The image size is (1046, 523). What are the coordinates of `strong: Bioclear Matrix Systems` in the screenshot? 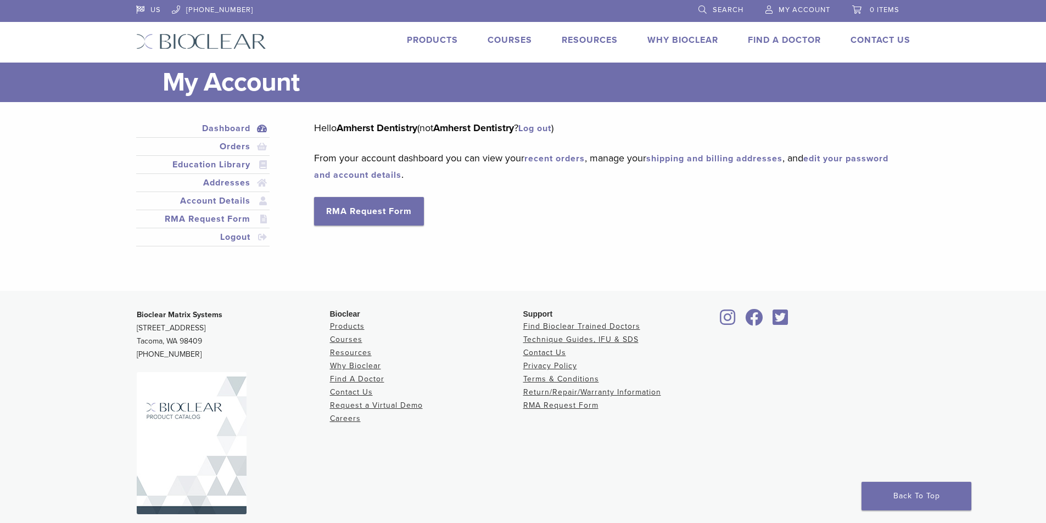 It's located at (180, 315).